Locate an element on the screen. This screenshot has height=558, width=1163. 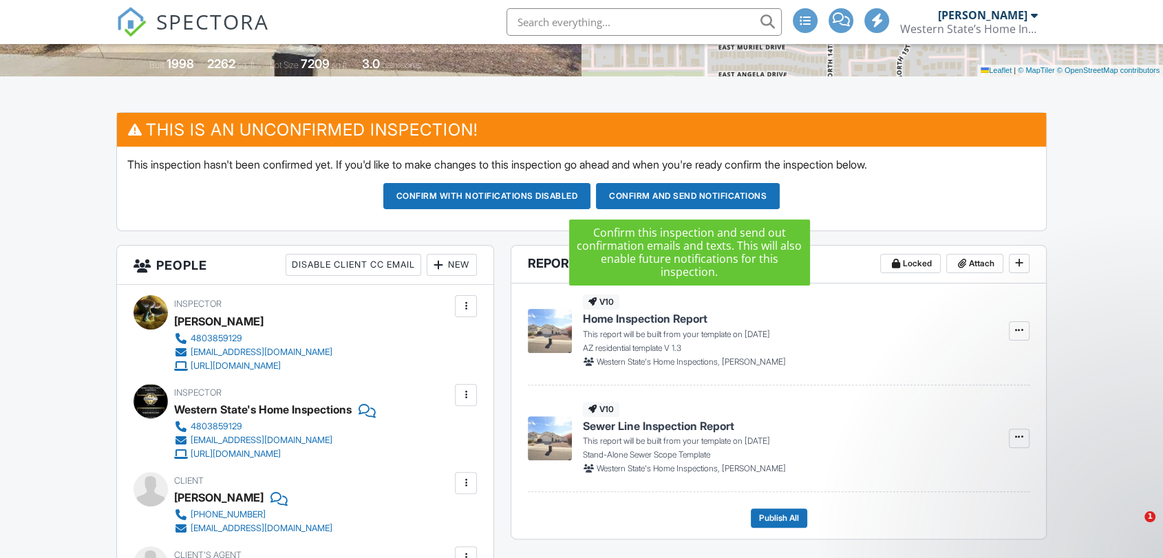
h3: This is an Unconfirmed Inspection! is located at coordinates (581, 129).